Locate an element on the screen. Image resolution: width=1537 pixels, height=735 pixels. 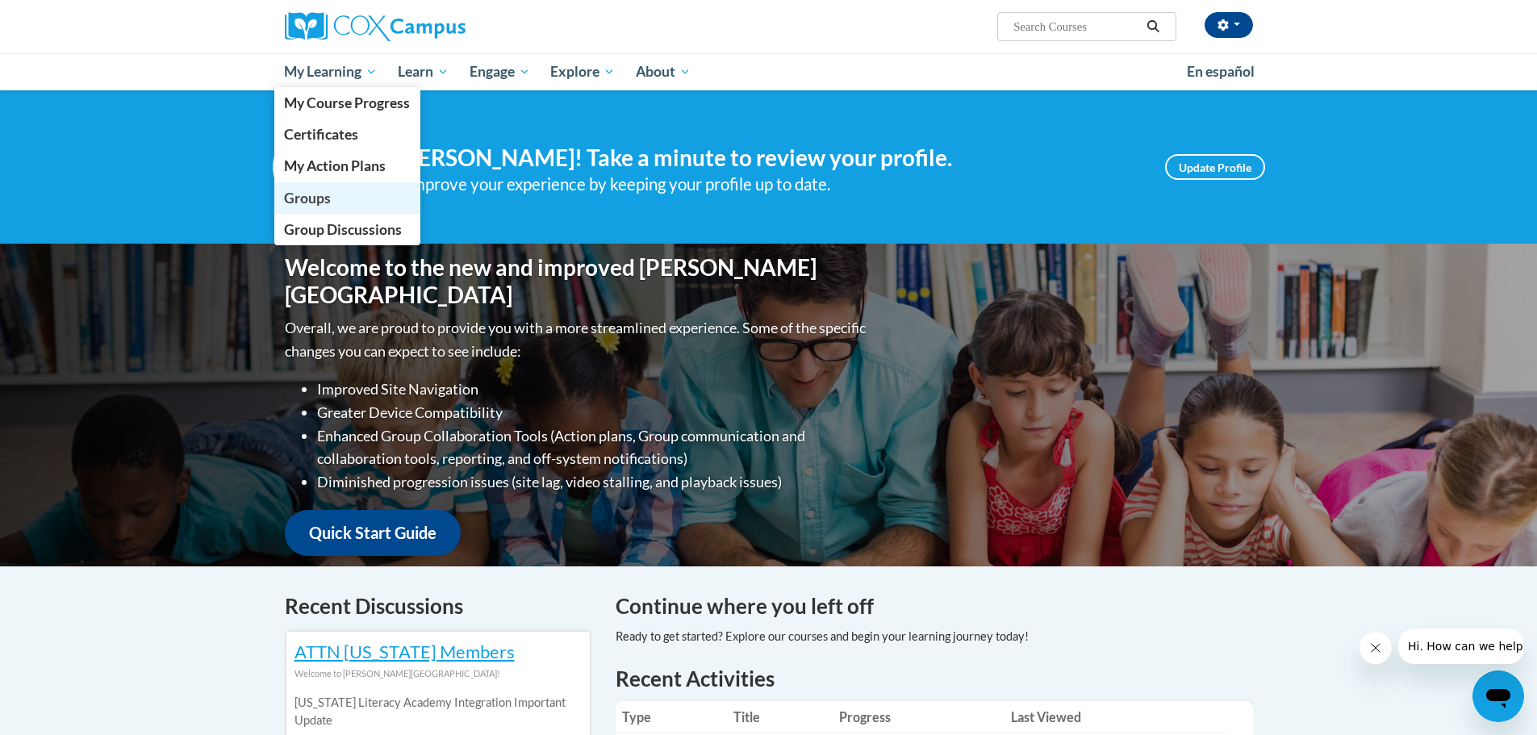
span: Engage is located at coordinates (499, 72).